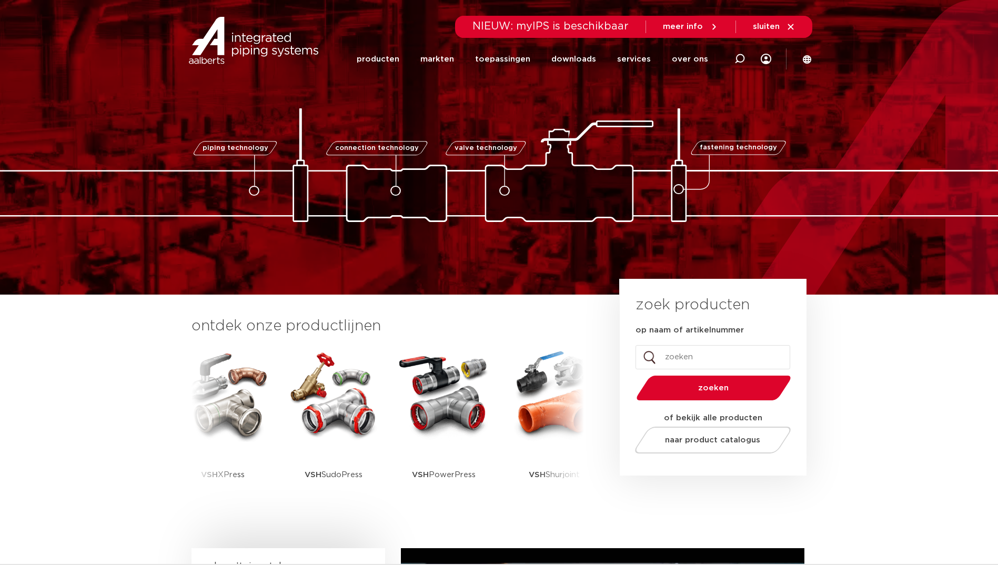 The image size is (998, 565). I want to click on span: piping technology, so click(235, 148).